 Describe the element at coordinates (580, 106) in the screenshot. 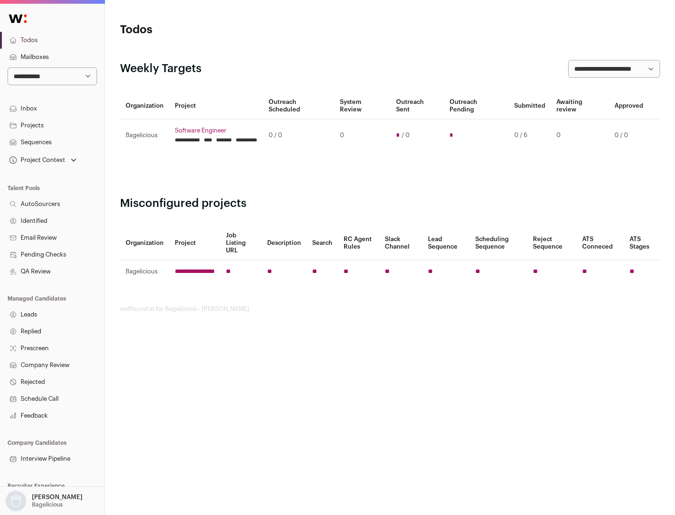

I see `th: Awaiting review` at that location.